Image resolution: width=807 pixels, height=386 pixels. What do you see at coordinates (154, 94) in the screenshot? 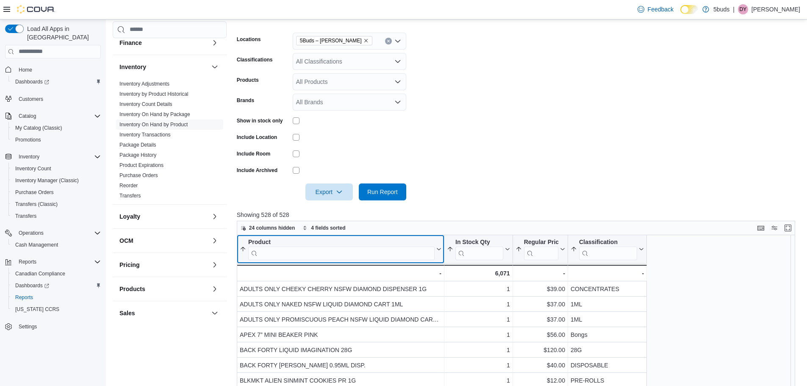
I see `a: Inventory by Product Historical` at bounding box center [154, 94].